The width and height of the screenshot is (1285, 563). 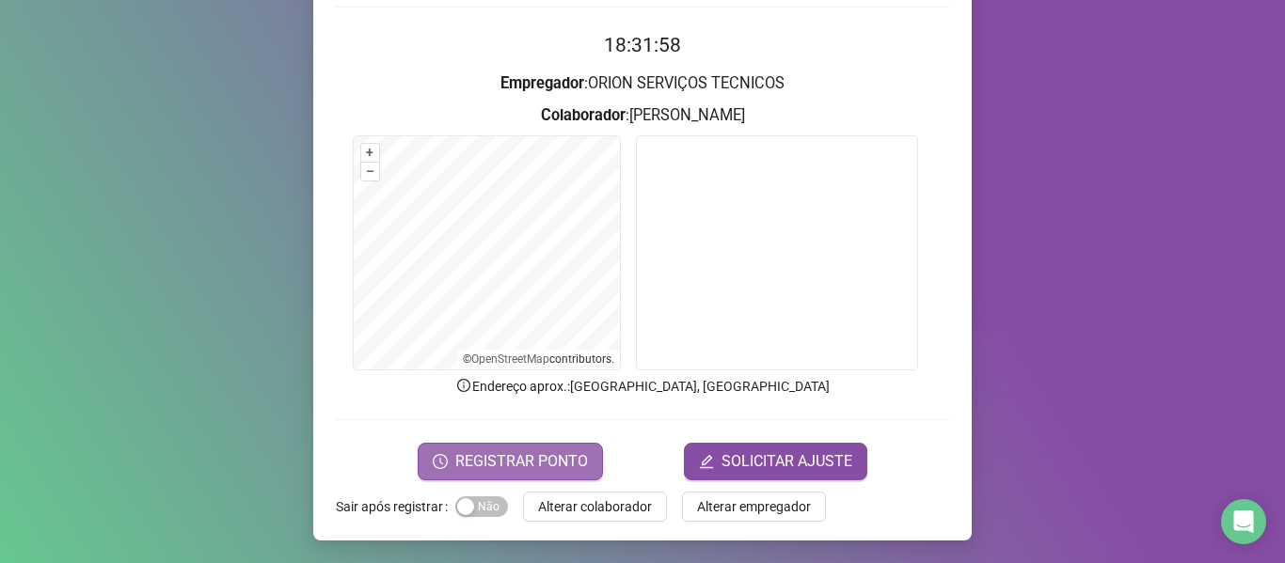 I want to click on h3: : ORION SERVIÇOS TECNICOS, so click(x=642, y=84).